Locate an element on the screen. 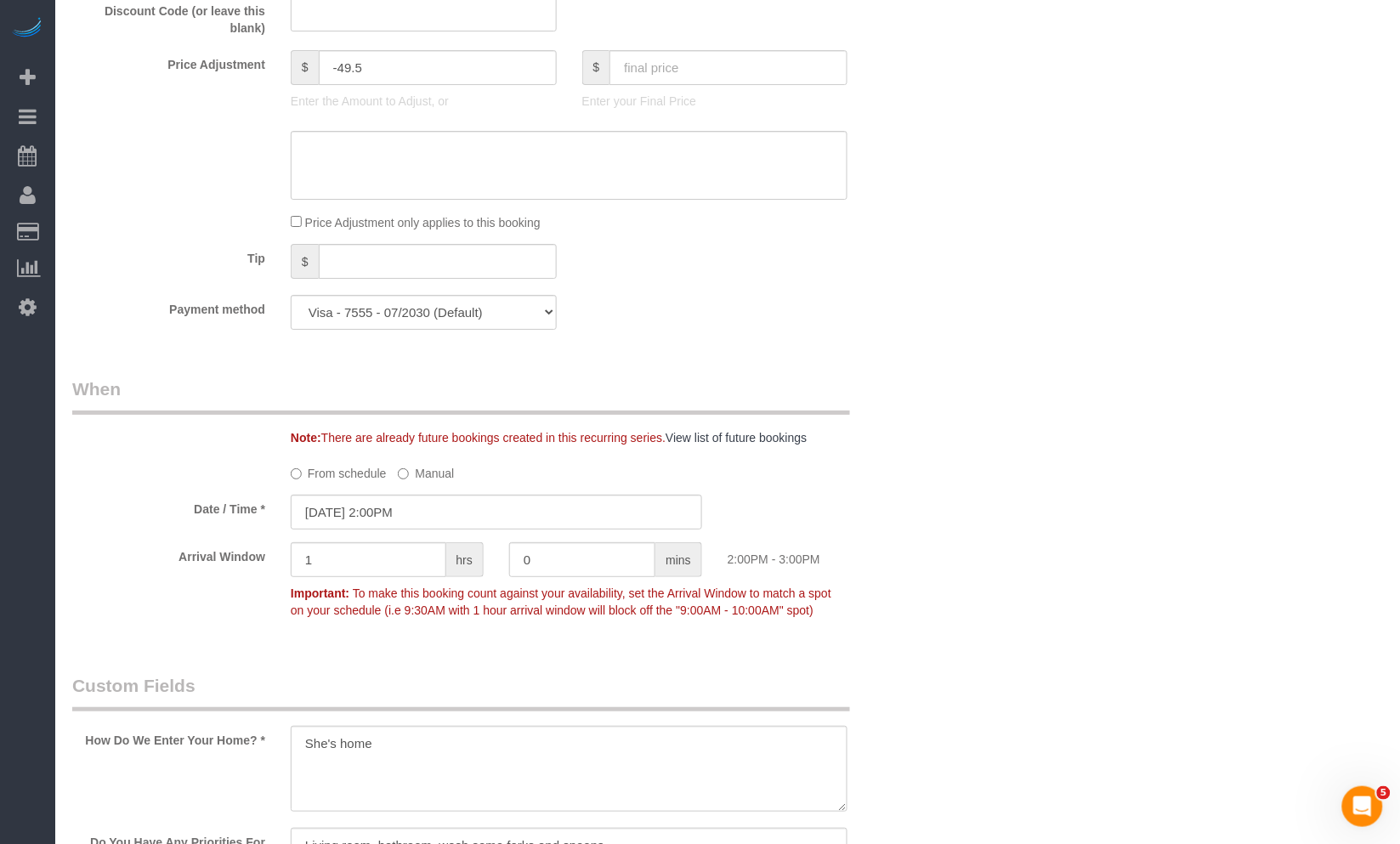  input: final price is located at coordinates (729, 67).